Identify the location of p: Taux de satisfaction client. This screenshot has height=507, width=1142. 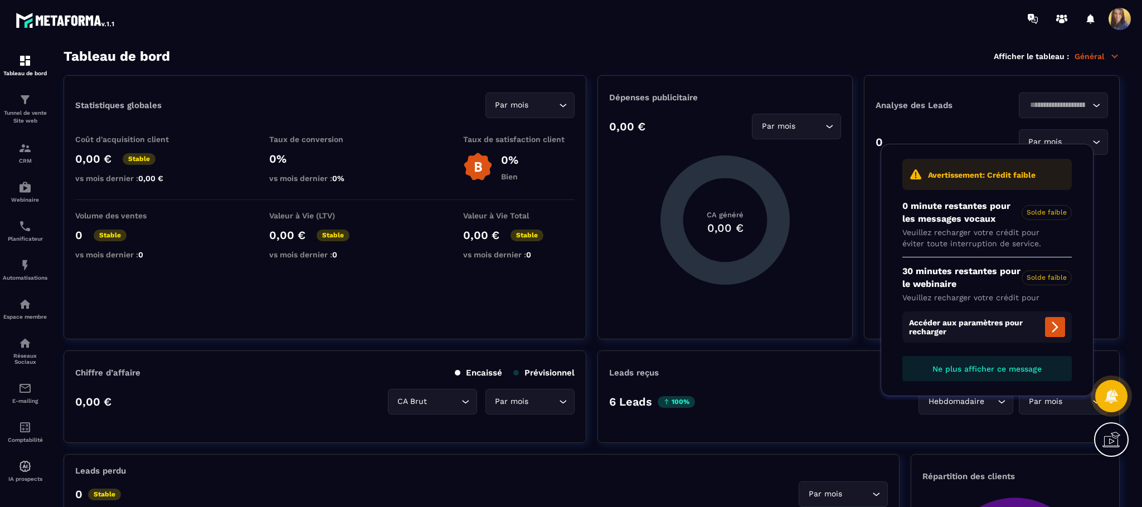
(519, 139).